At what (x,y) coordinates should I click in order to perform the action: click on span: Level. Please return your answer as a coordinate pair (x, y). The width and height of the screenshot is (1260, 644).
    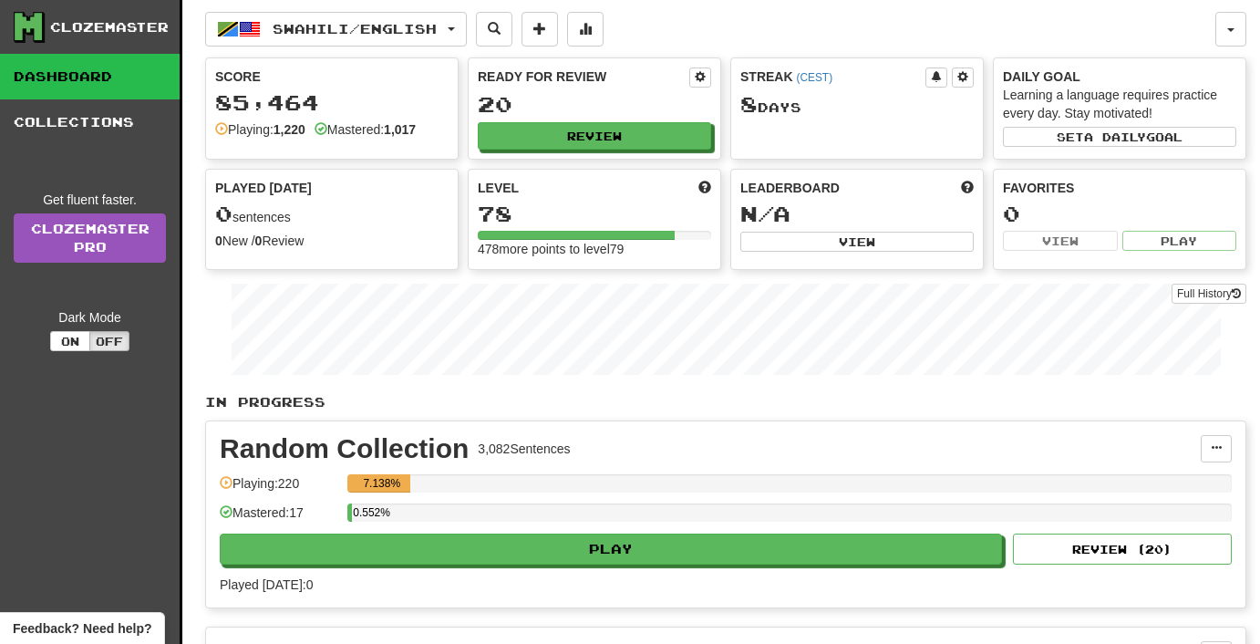
    Looking at the image, I should click on (498, 188).